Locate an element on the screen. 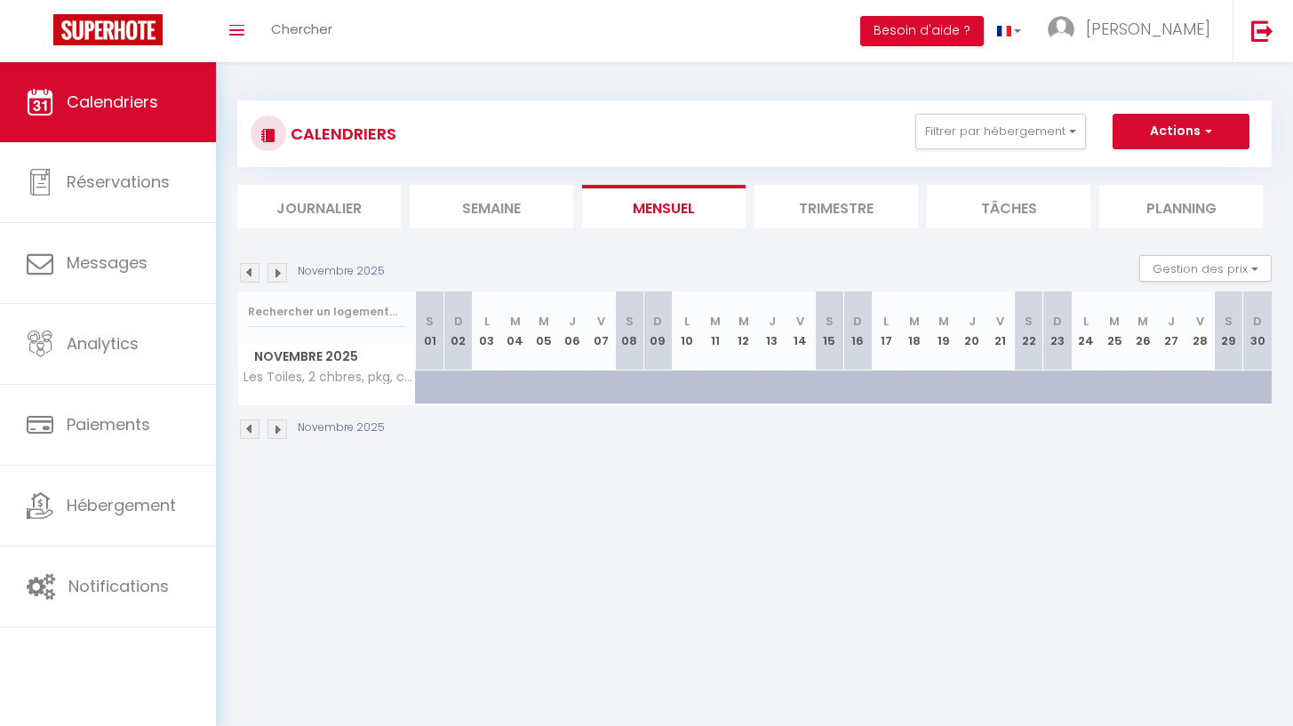 The height and width of the screenshot is (726, 1293). th: 07 is located at coordinates (601, 330).